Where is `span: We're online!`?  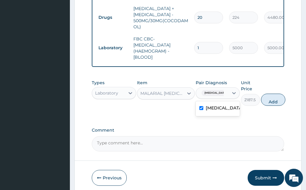
span: We're online! is located at coordinates (59, 87).